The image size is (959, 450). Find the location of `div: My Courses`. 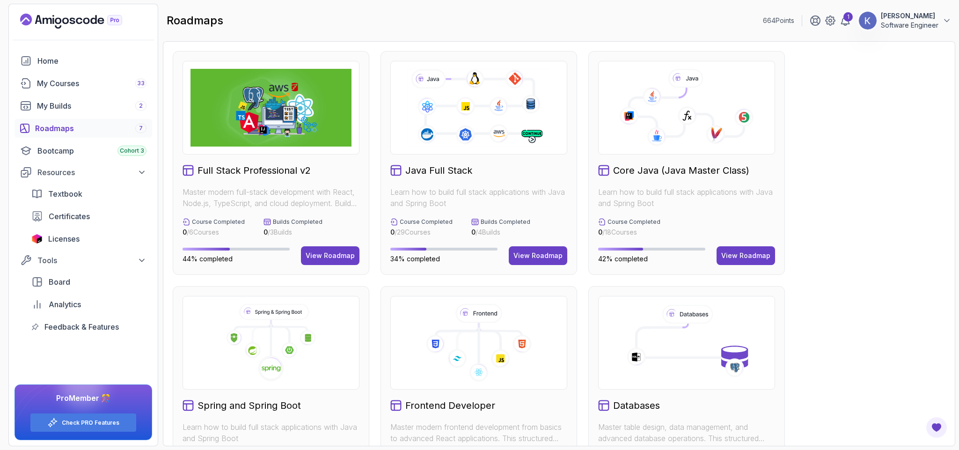

div: My Courses is located at coordinates (92, 83).